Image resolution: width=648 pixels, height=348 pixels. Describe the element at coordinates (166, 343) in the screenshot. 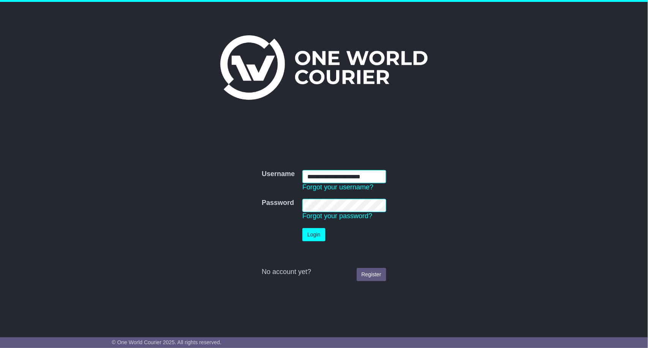

I see `span: © One World Courier 2025. All rights reserved.` at that location.